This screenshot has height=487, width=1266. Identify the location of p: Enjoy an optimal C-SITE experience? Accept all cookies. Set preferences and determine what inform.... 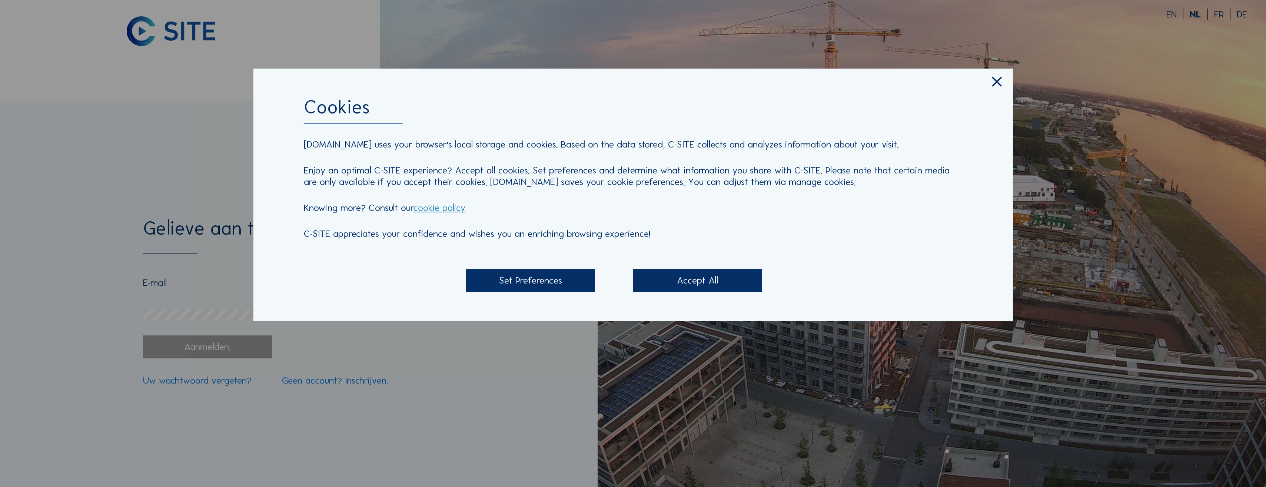
(633, 176).